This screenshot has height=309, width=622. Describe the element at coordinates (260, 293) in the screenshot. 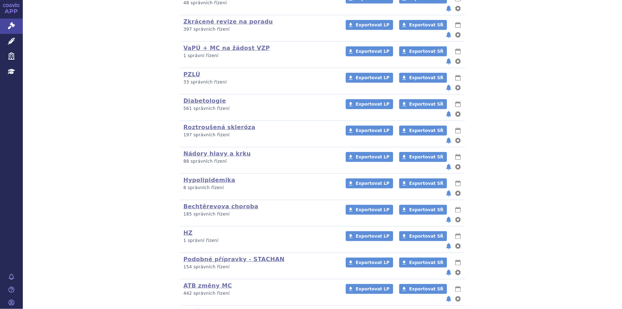

I see `p: 442 správních řízení` at that location.